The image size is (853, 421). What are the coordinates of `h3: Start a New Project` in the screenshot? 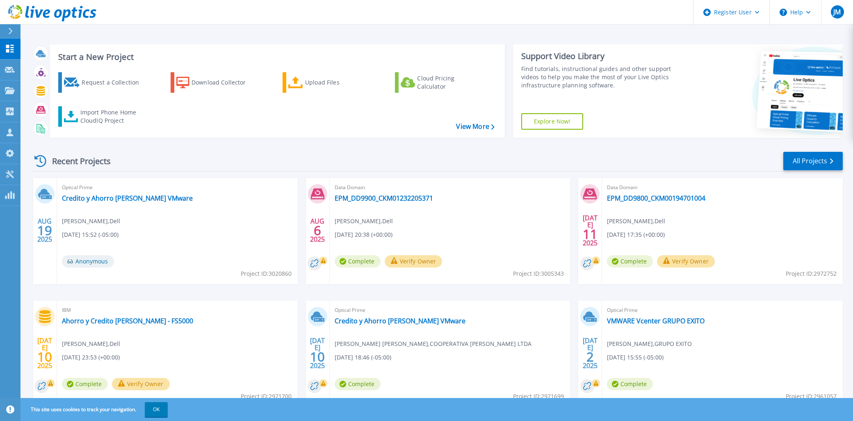 It's located at (276, 57).